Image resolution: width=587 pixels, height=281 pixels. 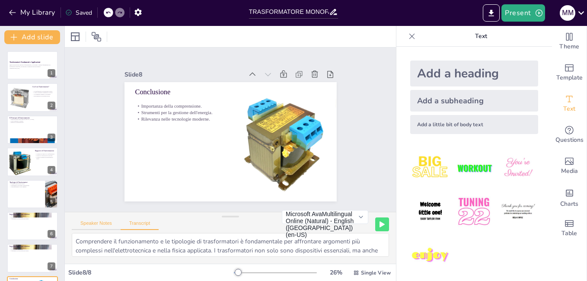 What do you see at coordinates (569, 140) in the screenshot?
I see `span: Questions` at bounding box center [569, 140].